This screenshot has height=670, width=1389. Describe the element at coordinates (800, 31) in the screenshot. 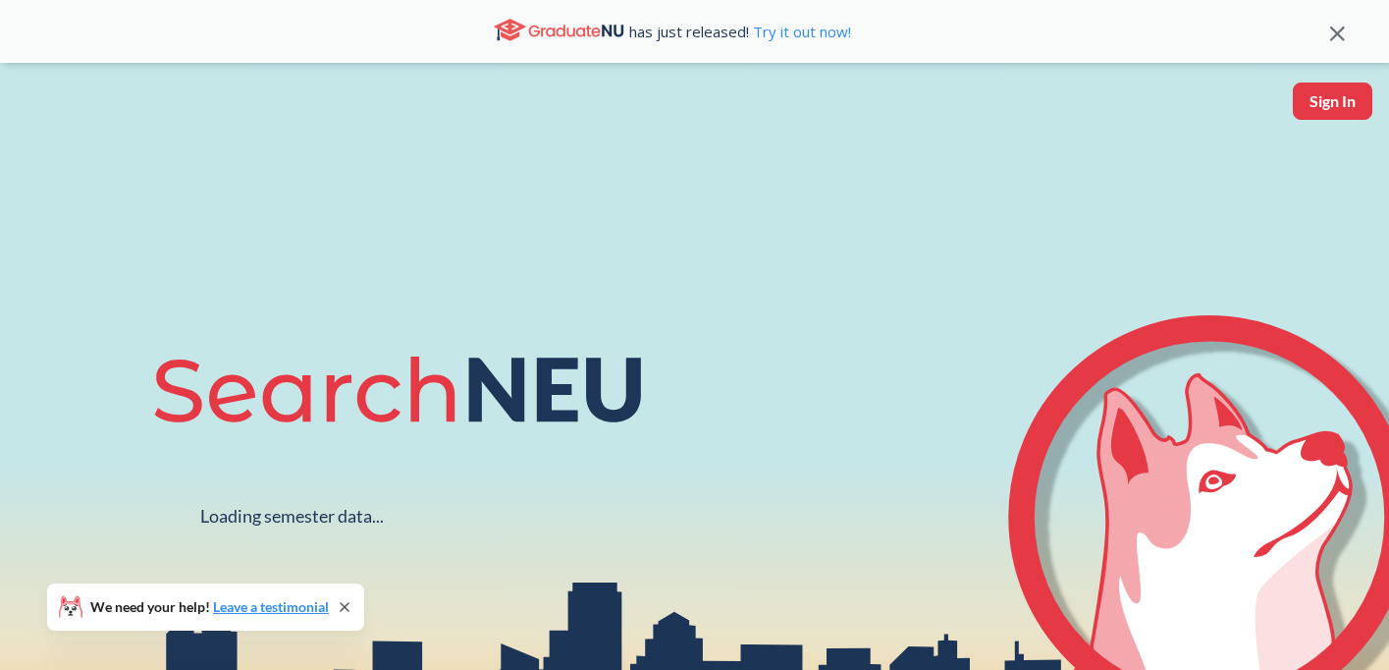

I see `a: Try it out now!` at that location.